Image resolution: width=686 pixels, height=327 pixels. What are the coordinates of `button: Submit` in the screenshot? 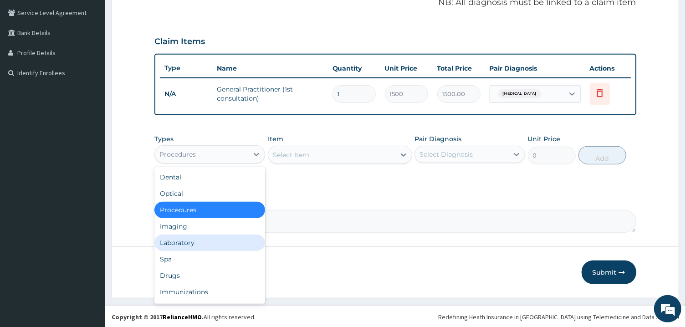 It's located at (609, 272).